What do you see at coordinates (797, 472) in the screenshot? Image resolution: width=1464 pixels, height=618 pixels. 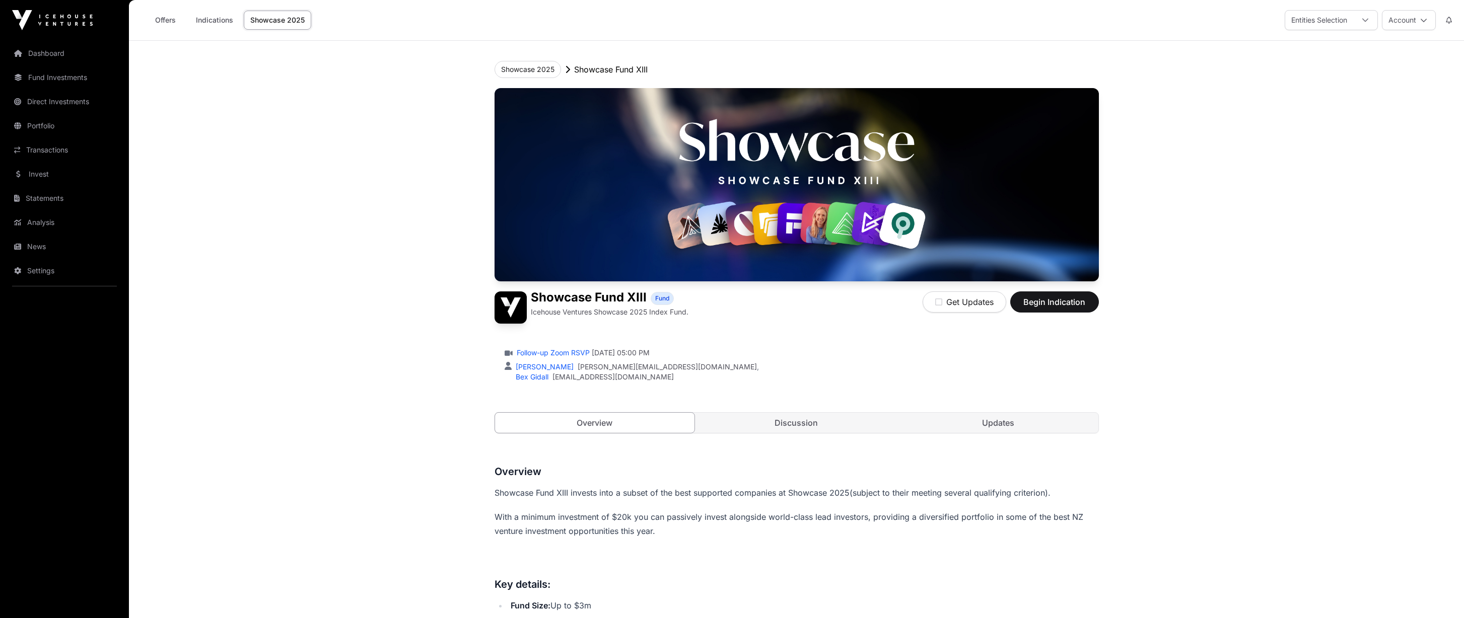 I see `h3: Overview` at bounding box center [797, 472].